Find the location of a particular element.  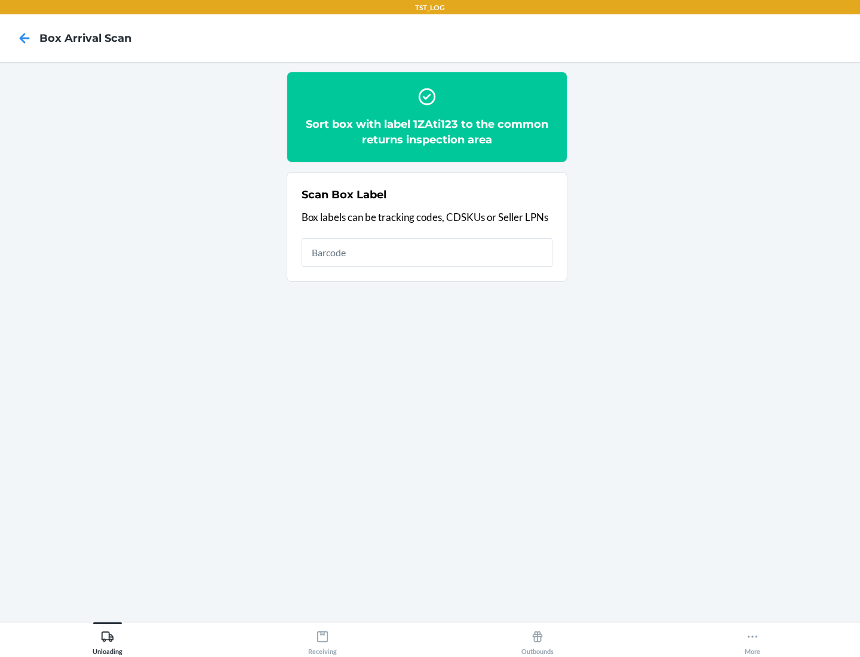

div: Receiving is located at coordinates (323, 641).